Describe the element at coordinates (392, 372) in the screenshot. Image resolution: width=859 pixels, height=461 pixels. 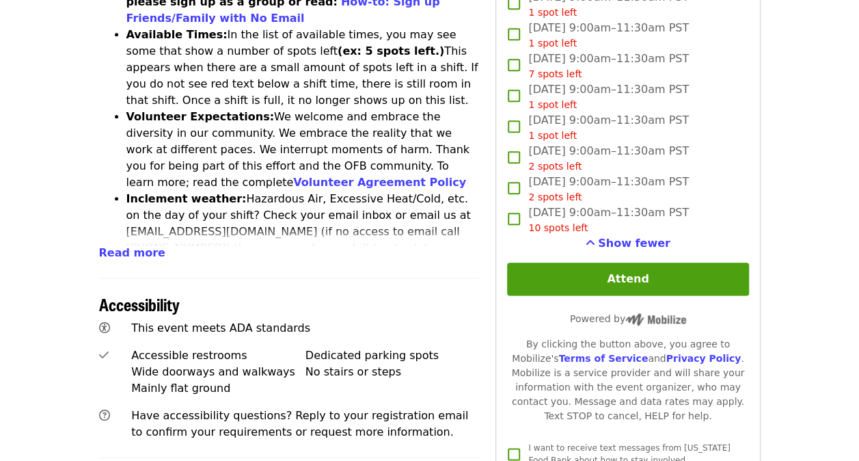
I see `div: No stairs or steps` at that location.